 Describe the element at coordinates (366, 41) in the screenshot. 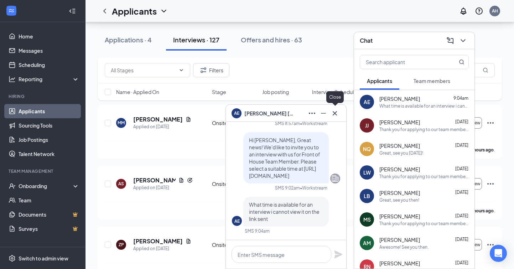

I see `h3: Chat` at that location.